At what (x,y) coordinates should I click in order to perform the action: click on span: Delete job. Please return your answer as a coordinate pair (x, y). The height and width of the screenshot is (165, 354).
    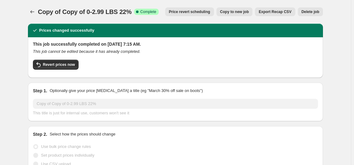
    Looking at the image, I should click on (311, 12).